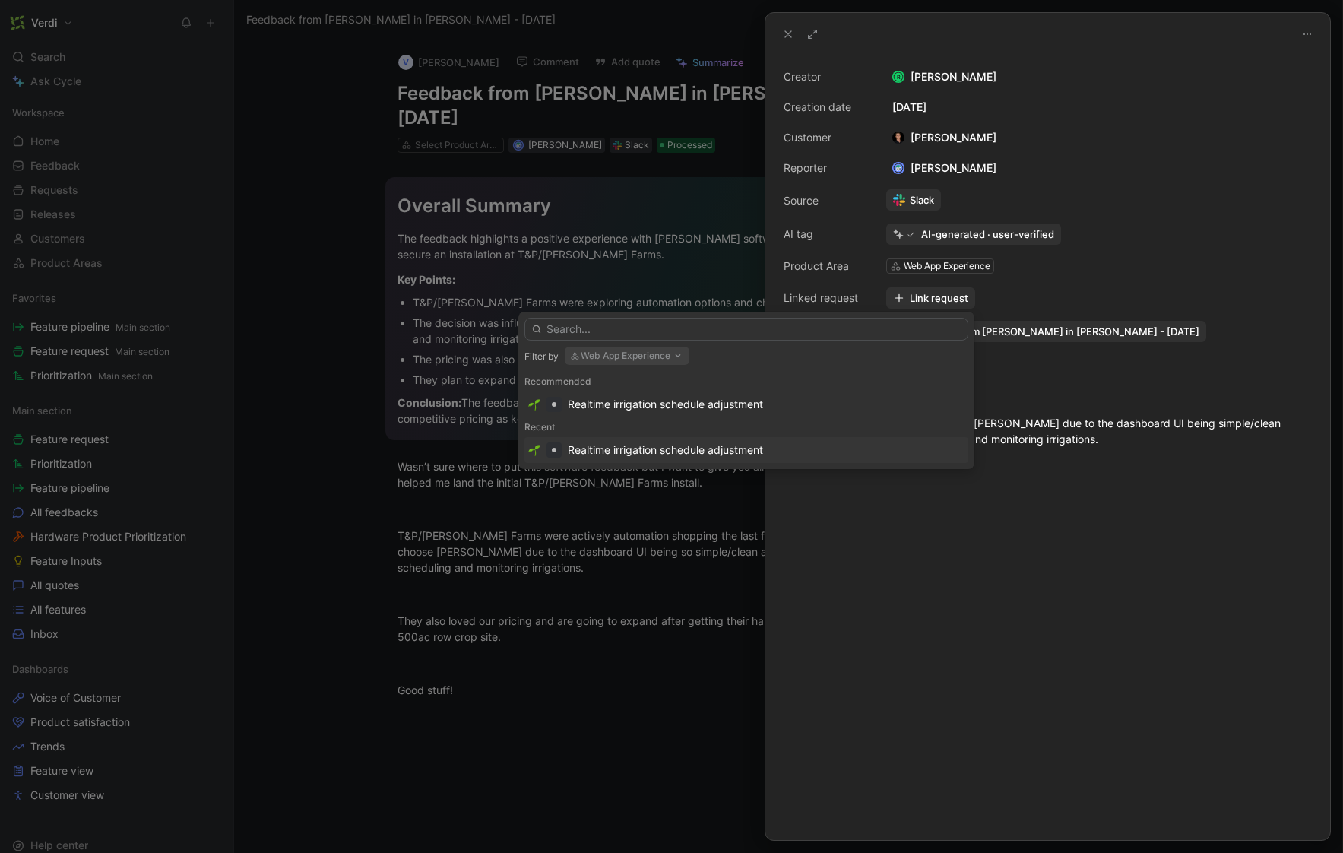 The height and width of the screenshot is (853, 1343). What do you see at coordinates (746, 382) in the screenshot?
I see `div: Recommended` at bounding box center [746, 382].